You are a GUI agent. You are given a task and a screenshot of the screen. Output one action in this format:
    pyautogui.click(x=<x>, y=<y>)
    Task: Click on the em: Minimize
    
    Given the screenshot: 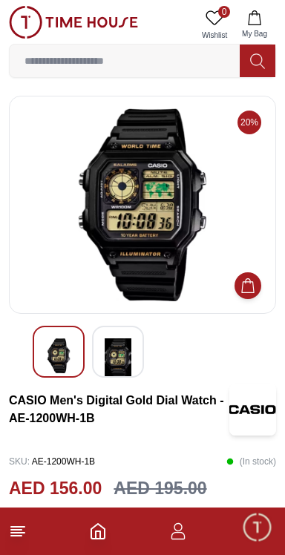 What is the action you would take?
    pyautogui.click(x=263, y=22)
    